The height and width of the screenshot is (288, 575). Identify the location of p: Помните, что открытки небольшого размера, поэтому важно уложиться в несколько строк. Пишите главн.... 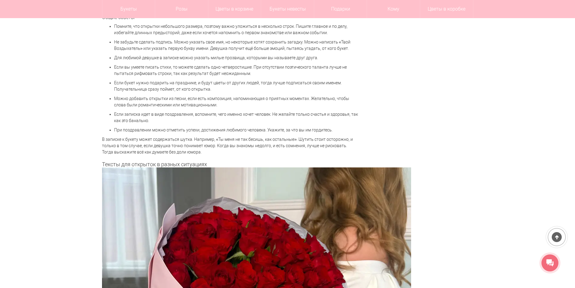
(236, 30).